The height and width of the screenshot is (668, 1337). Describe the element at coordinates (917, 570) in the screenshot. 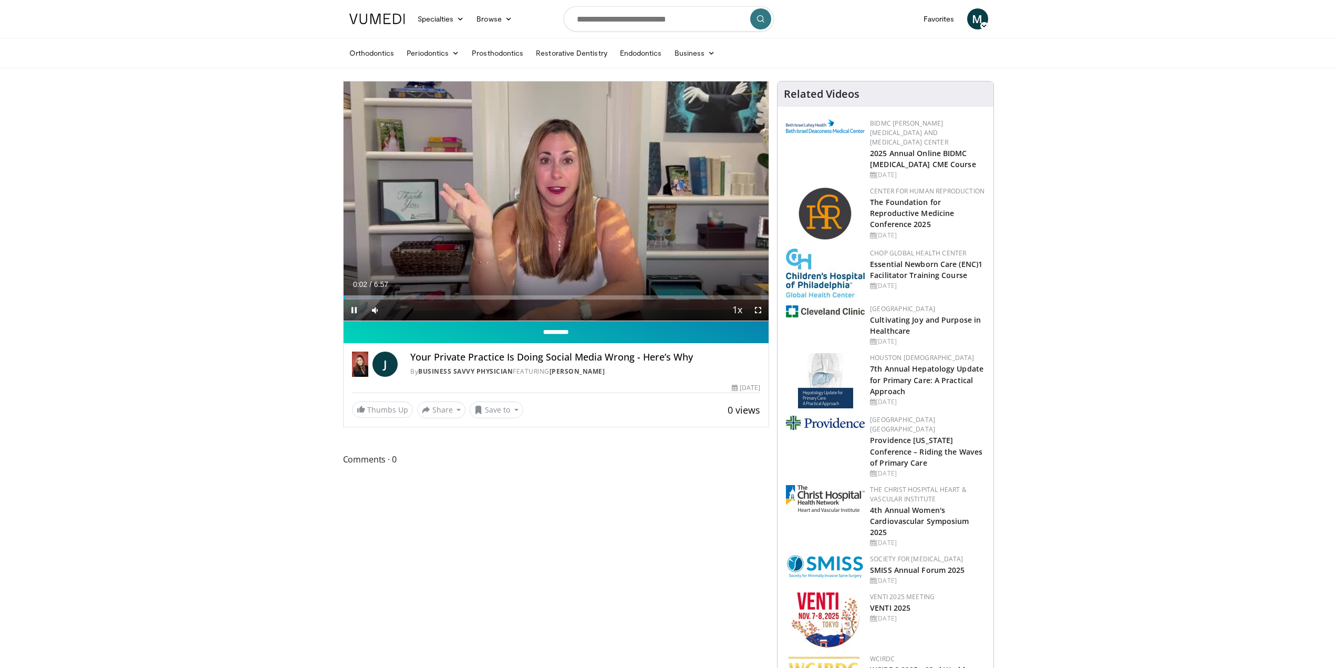

I see `a: SMISS Annual Forum 2025` at that location.